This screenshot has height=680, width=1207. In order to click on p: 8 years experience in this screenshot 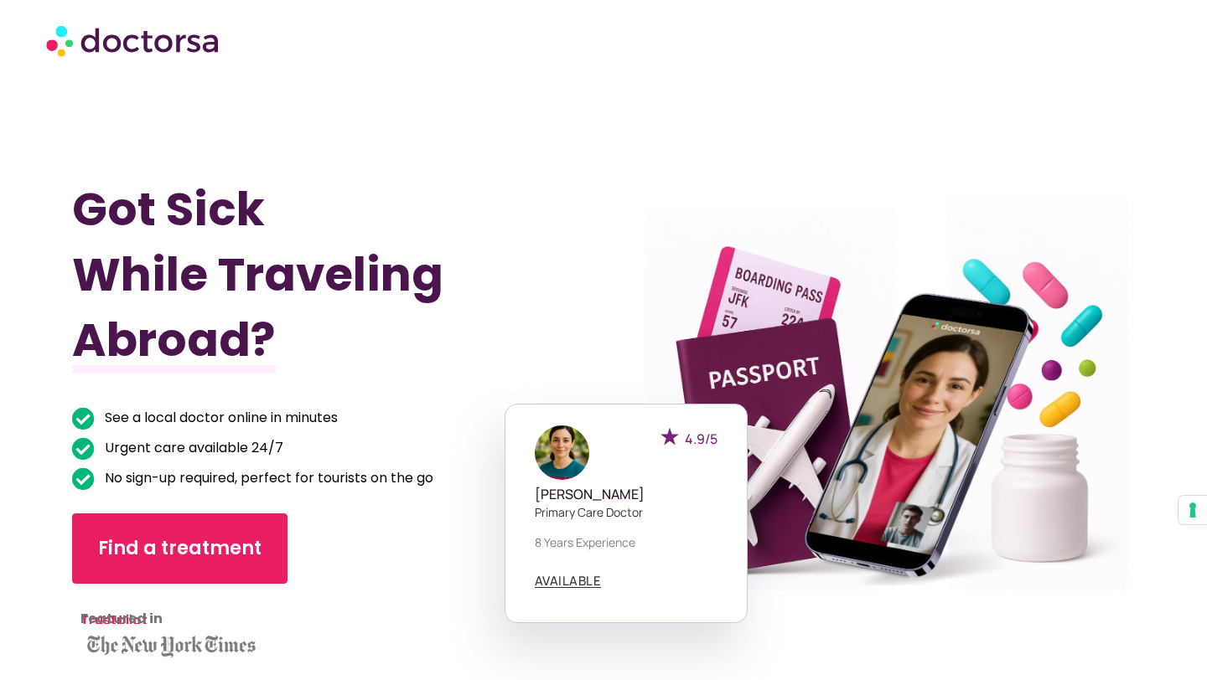, I will do `click(626, 542)`.